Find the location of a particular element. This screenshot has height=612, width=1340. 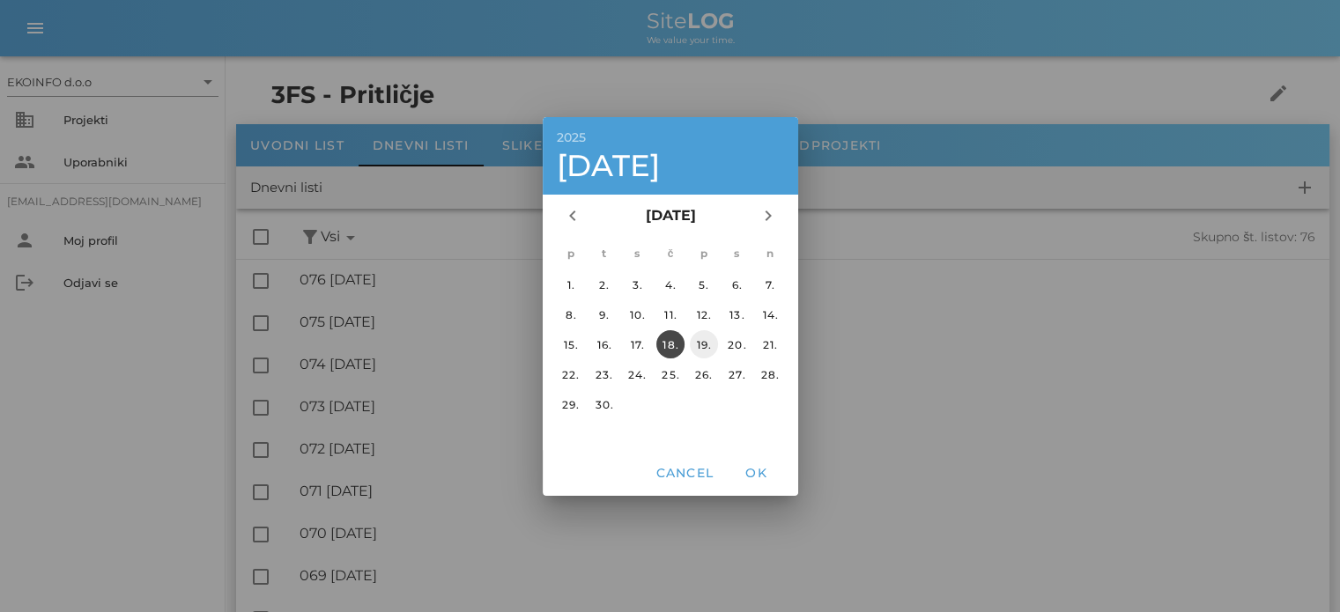

button: 7. is located at coordinates (770, 285).